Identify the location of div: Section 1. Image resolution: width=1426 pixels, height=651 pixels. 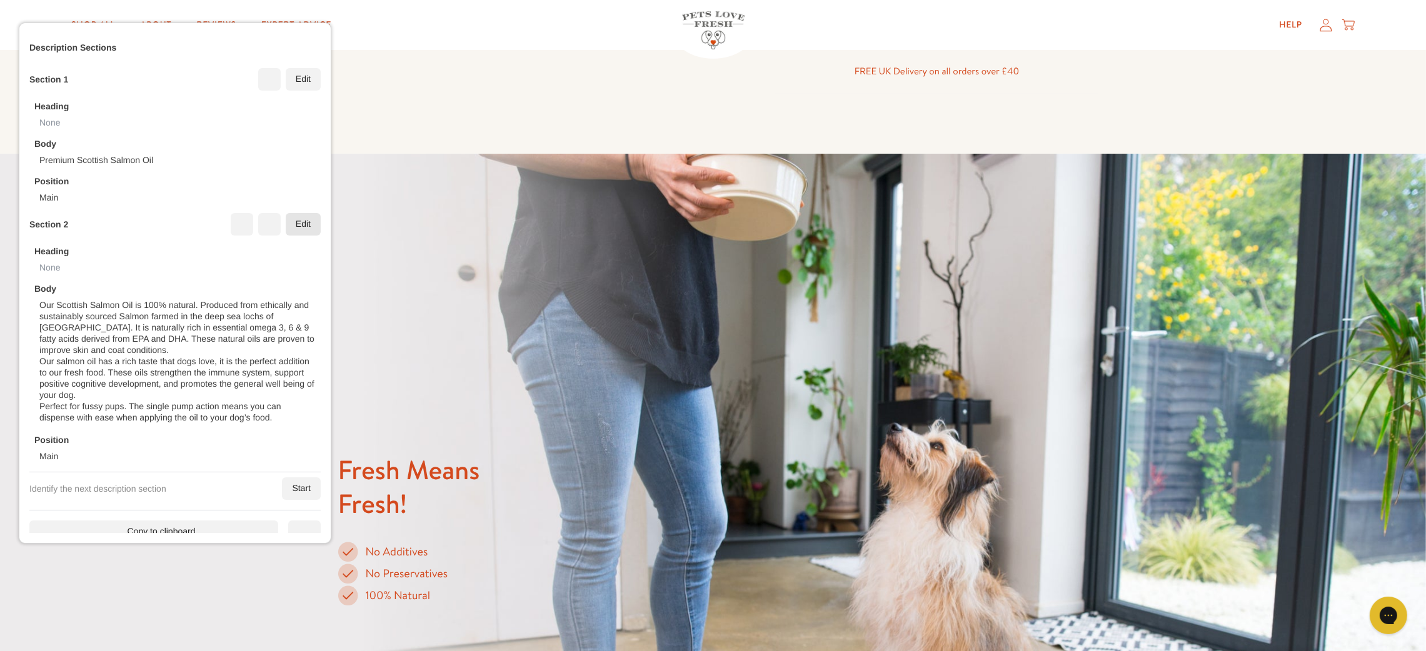
(49, 79).